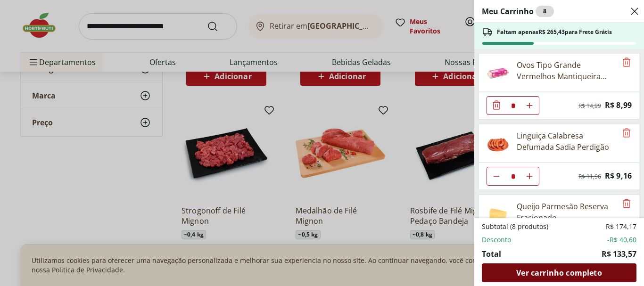 Image resolution: width=644 pixels, height=286 pixels. What do you see at coordinates (618, 105) in the screenshot?
I see `span: R$ 8,99` at bounding box center [618, 105].